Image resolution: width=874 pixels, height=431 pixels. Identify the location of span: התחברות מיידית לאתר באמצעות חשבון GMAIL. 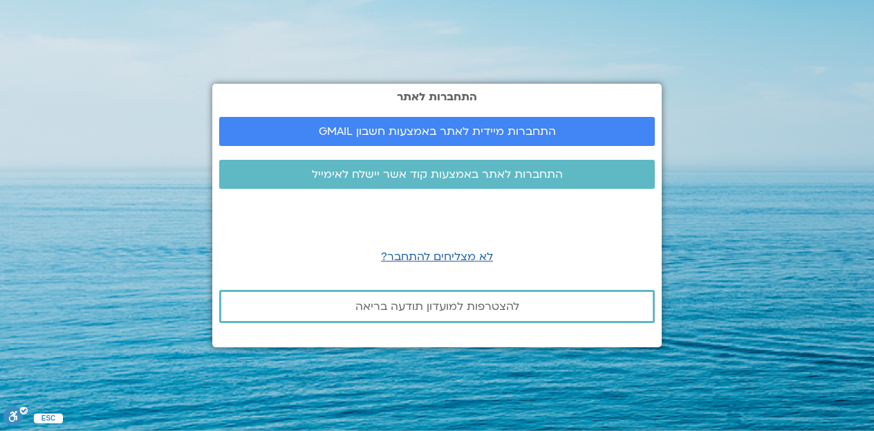
(437, 131).